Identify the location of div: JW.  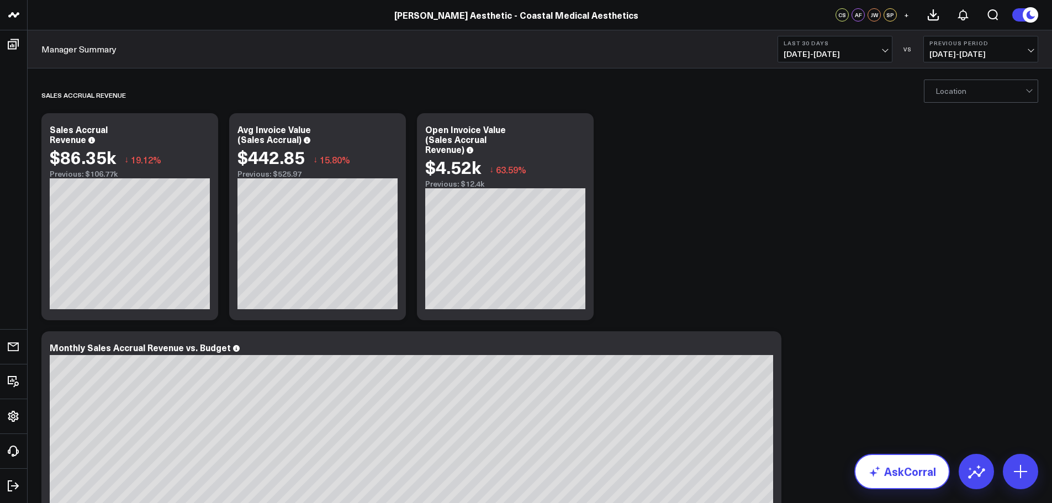
(874, 15).